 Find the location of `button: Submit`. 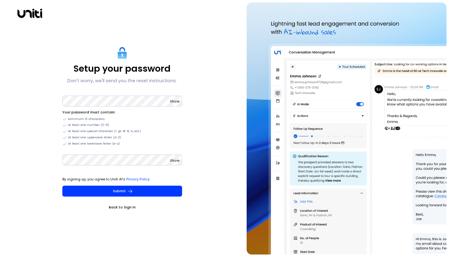

button: Submit is located at coordinates (122, 191).